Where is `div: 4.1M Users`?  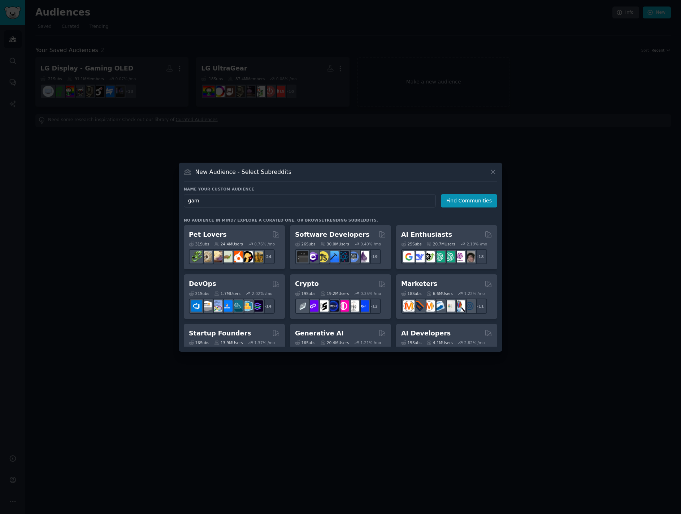 div: 4.1M Users is located at coordinates (440, 342).